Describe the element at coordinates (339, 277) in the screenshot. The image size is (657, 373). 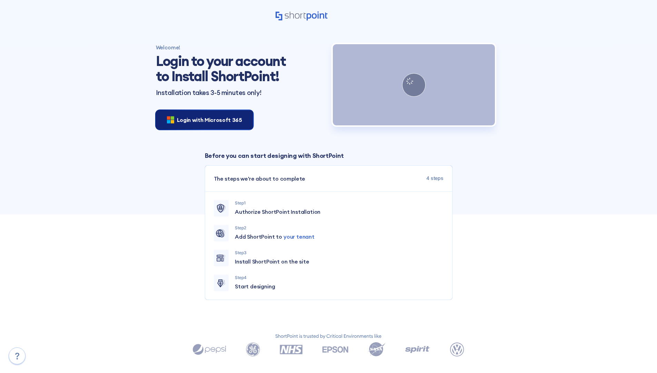
I see `p: Step 4` at that location.